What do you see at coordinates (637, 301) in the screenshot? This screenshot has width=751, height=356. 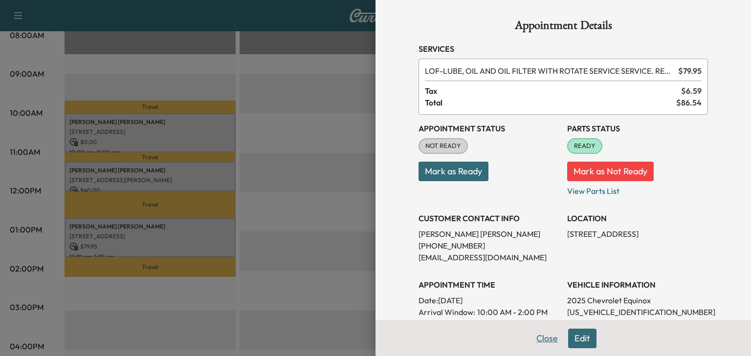 I see `p: 2025 Chevrolet Equinox` at bounding box center [637, 301].